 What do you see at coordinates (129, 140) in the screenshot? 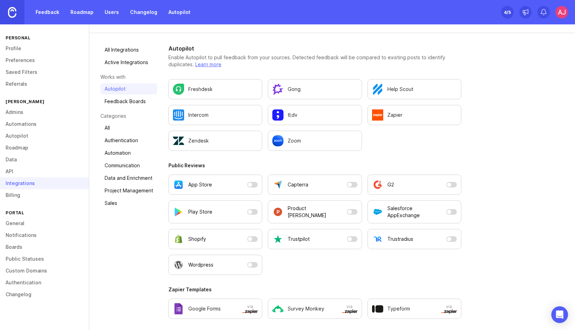
I see `a: Authentication` at bounding box center [129, 140].